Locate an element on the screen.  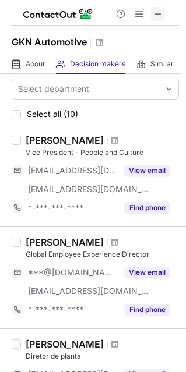
span: Similar is located at coordinates (162, 64).